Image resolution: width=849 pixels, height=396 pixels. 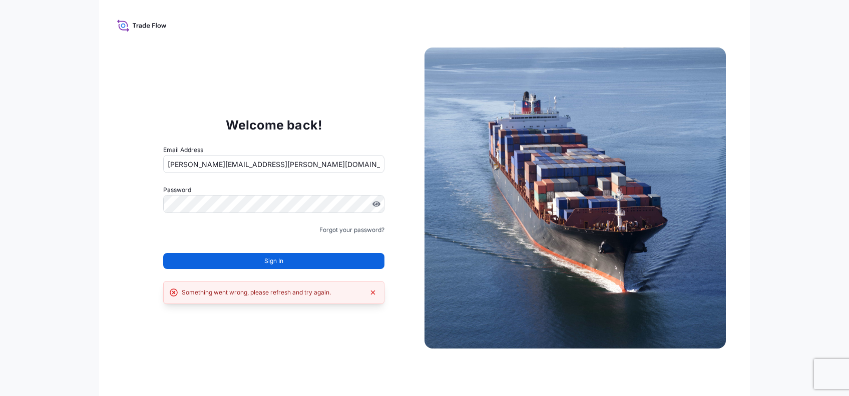 What do you see at coordinates (376, 204) in the screenshot?
I see `button: Show password` at bounding box center [376, 204].